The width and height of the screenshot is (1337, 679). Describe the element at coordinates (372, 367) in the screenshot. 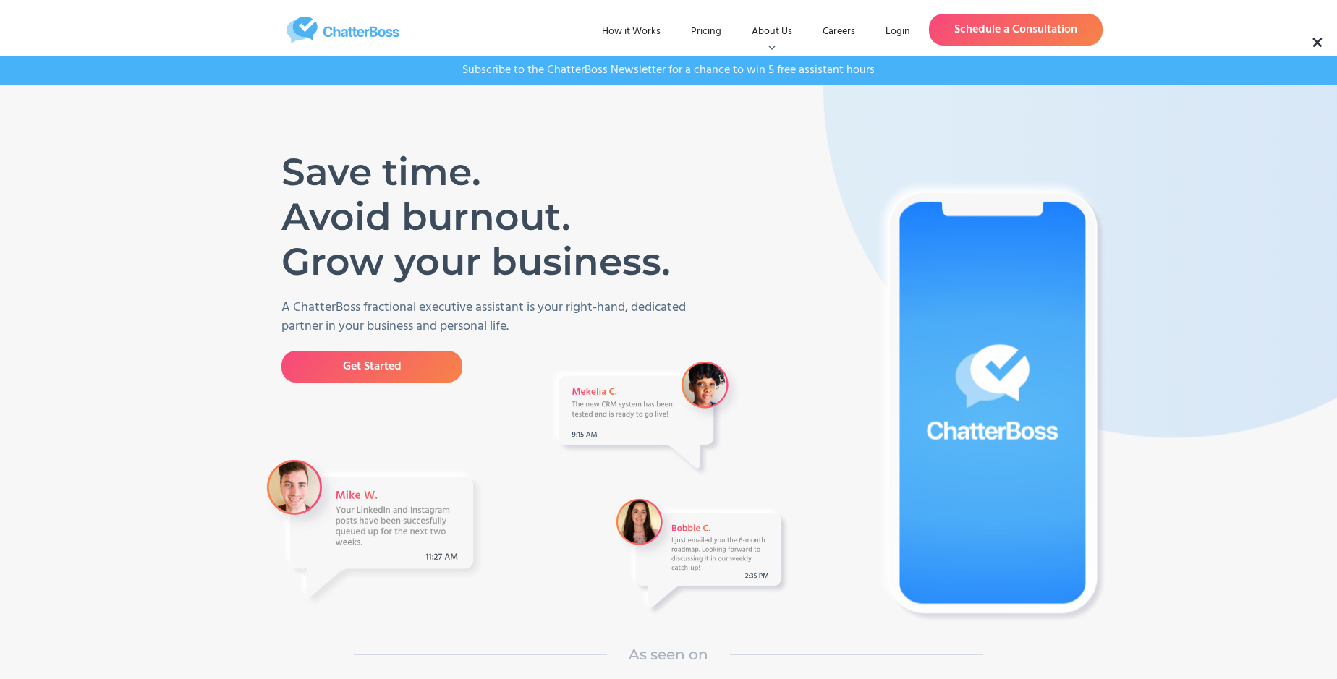

I see `a: Get Started` at that location.